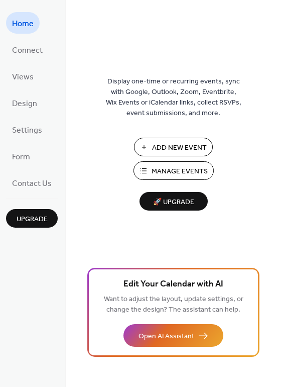 This screenshot has width=281, height=387. What do you see at coordinates (32, 182) in the screenshot?
I see `a: Contact Us` at bounding box center [32, 182].